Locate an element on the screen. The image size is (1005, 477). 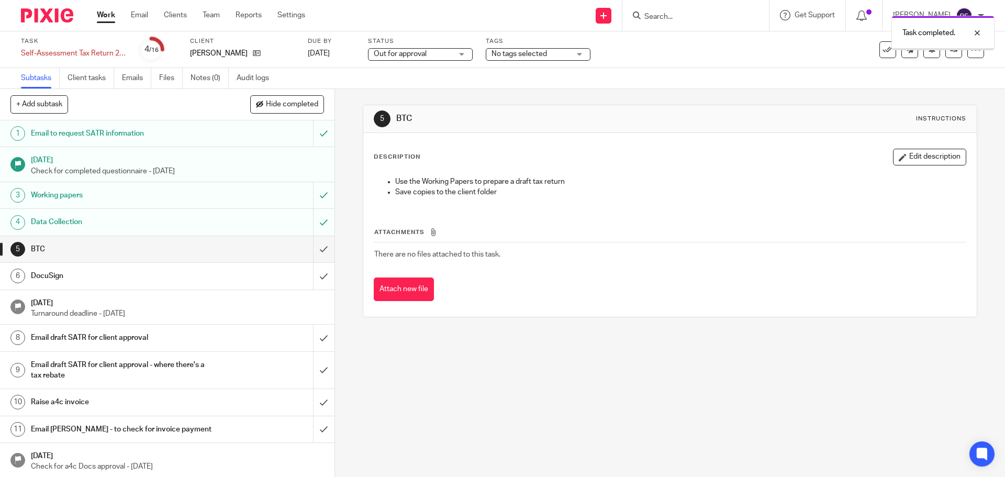
span: No tags selected is located at coordinates (519, 54).